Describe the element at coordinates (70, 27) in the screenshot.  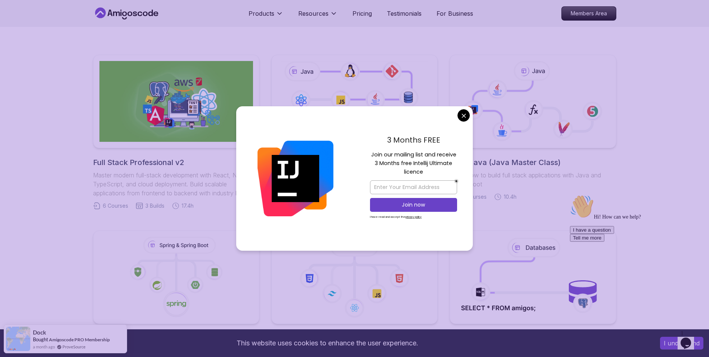
I see `div: 👋Hi! How can we help?I have a questionTell me more` at that location.